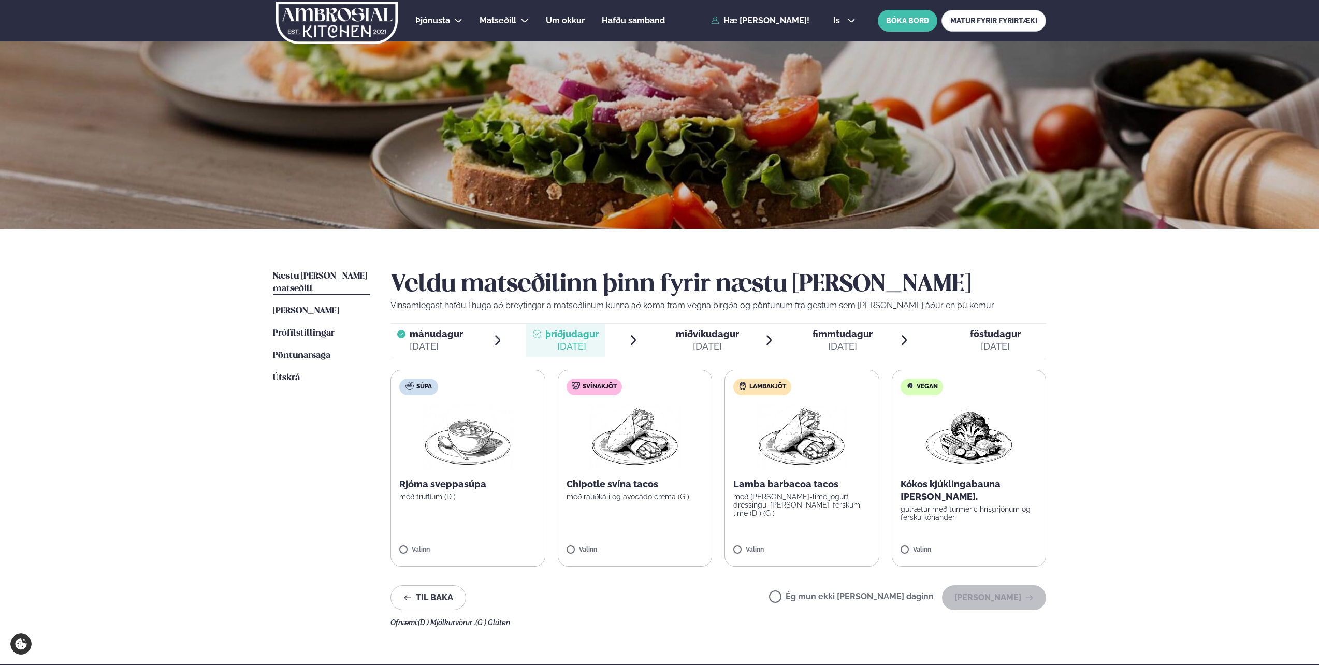 The width and height of the screenshot is (1319, 665). I want to click on button: BÓKA BORÐ, so click(907, 21).